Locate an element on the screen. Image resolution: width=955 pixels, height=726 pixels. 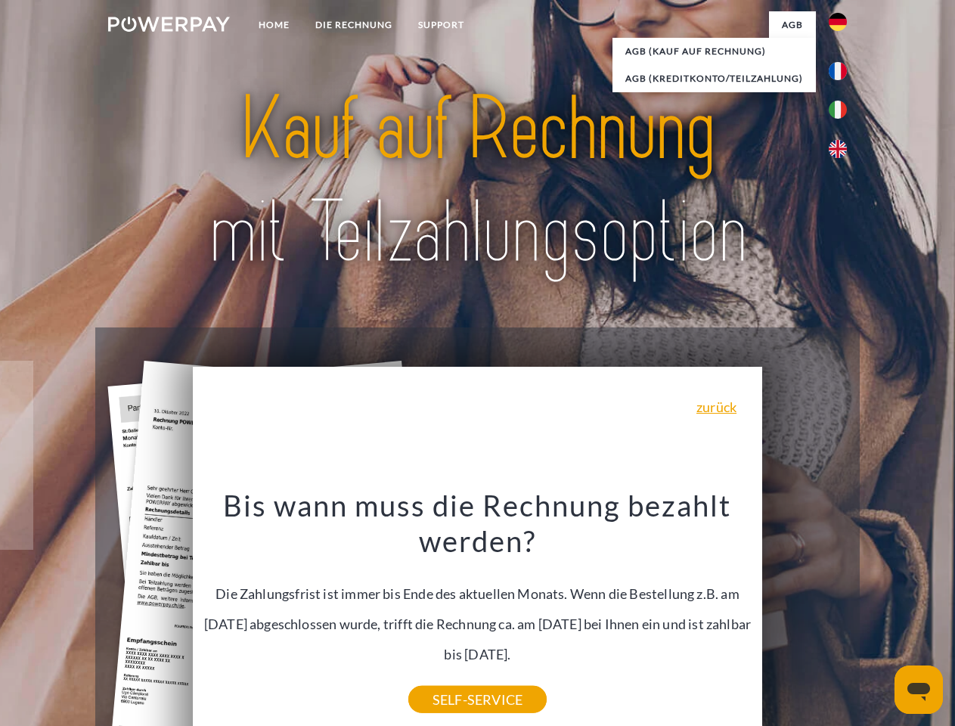
a: DIE RECHNUNG is located at coordinates (354, 25).